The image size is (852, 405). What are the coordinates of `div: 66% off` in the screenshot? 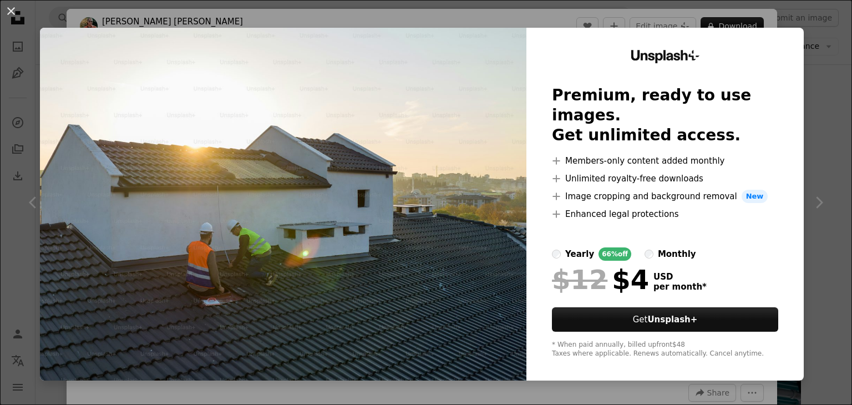 It's located at (614, 254).